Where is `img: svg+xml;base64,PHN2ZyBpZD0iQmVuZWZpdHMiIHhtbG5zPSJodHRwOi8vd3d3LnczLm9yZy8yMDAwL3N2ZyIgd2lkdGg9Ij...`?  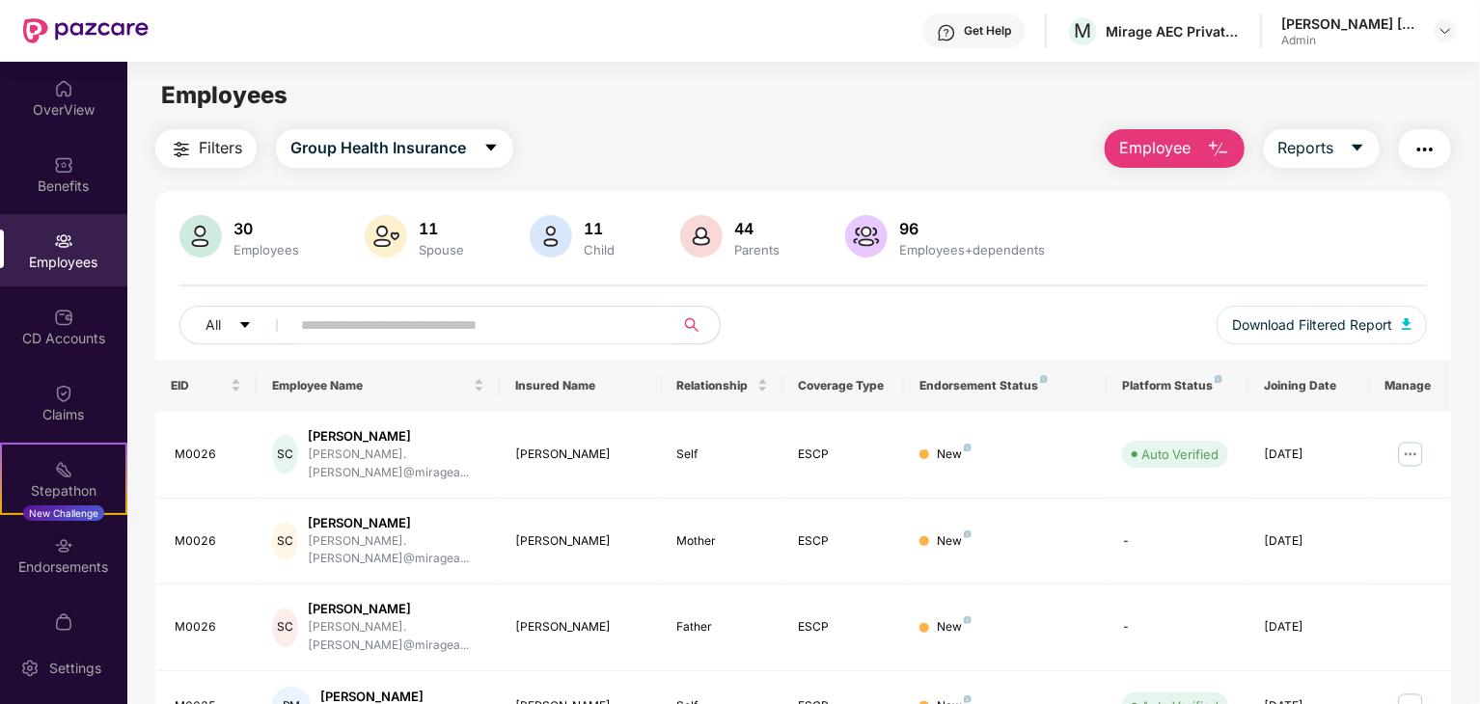 img: svg+xml;base64,PHN2ZyBpZD0iQmVuZWZpdHMiIHhtbG5zPSJodHRwOi8vd3d3LnczLm9yZy8yMDAwL3N2ZyIgd2lkdGg9Ij... is located at coordinates (64, 165).